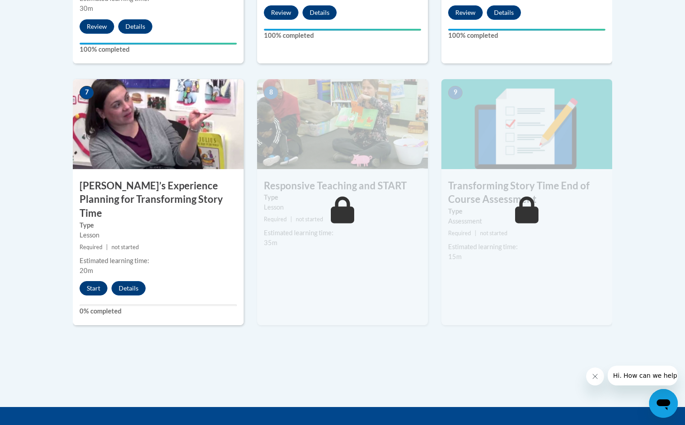  What do you see at coordinates (527, 193) in the screenshot?
I see `h3: Transforming Story Time End of Course Assessment` at bounding box center [527, 193].